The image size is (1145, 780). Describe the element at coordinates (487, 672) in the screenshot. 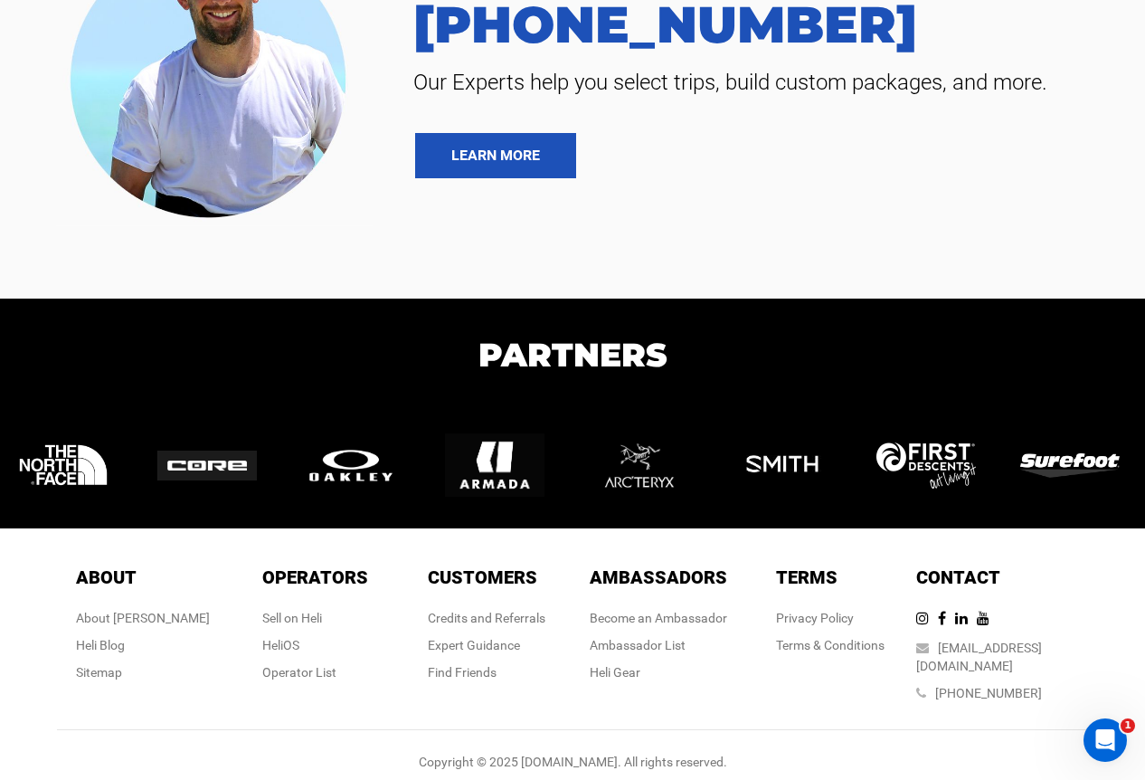

I see `div: Find Friends` at that location.